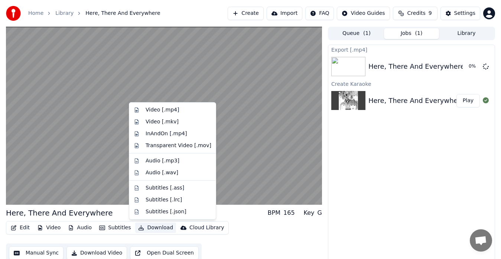 The height and width of the screenshot is (259, 501). I want to click on div: InAndOn [.mp4], so click(166, 134).